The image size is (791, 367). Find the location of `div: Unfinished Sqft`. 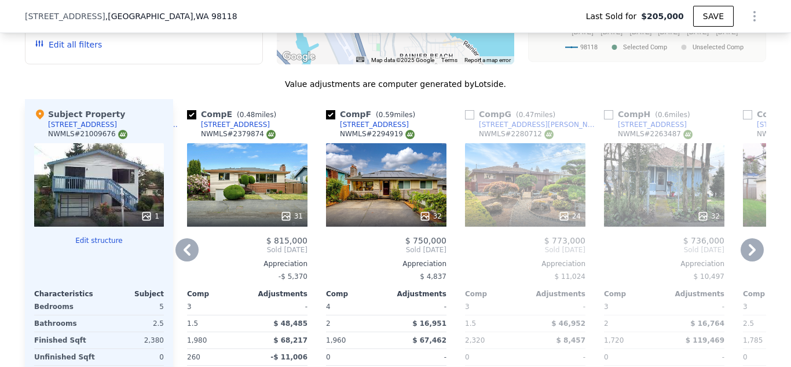

div: Unfinished Sqft is located at coordinates (65, 357).